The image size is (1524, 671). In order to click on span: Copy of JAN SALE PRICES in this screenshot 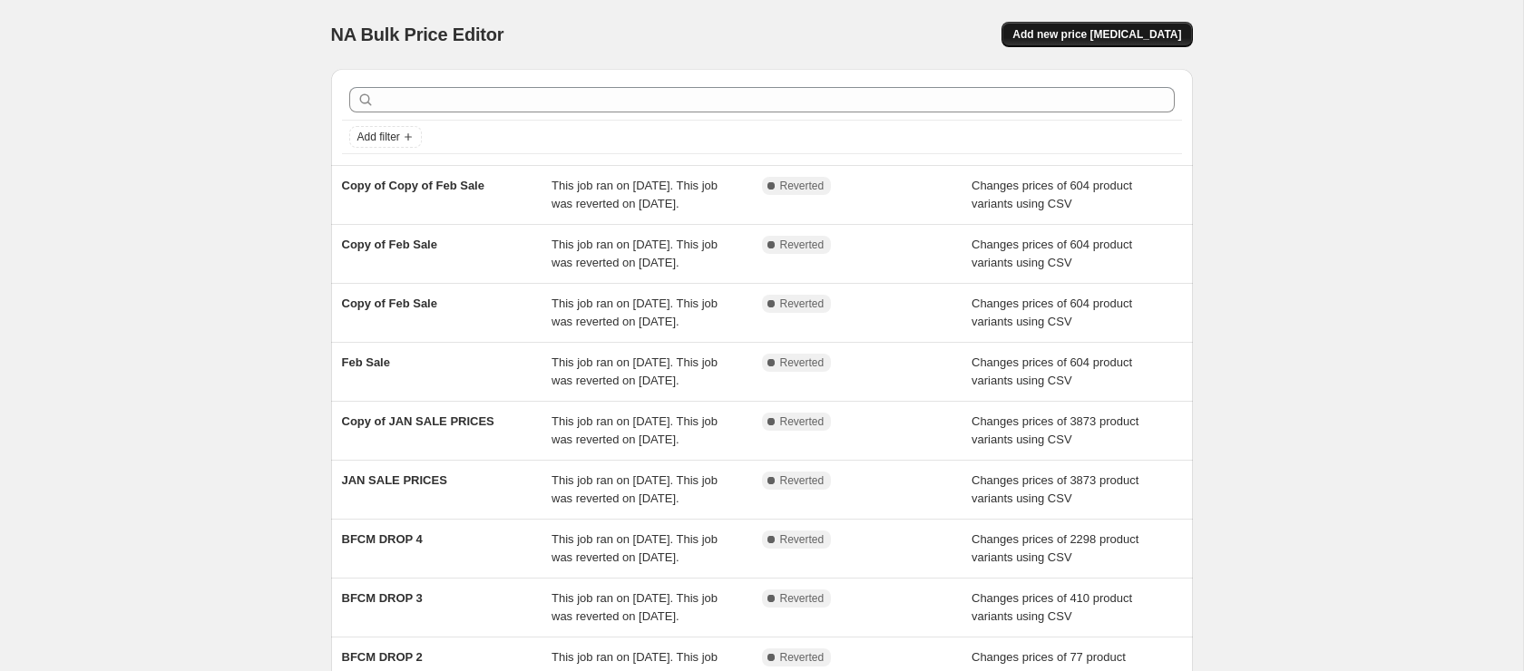, I will do `click(418, 421)`.